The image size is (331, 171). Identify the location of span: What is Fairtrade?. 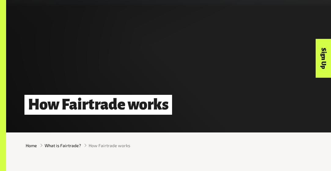
(63, 145).